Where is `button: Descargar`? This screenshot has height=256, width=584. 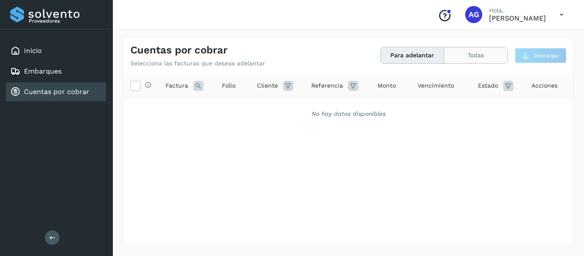
button: Descargar is located at coordinates (541, 56).